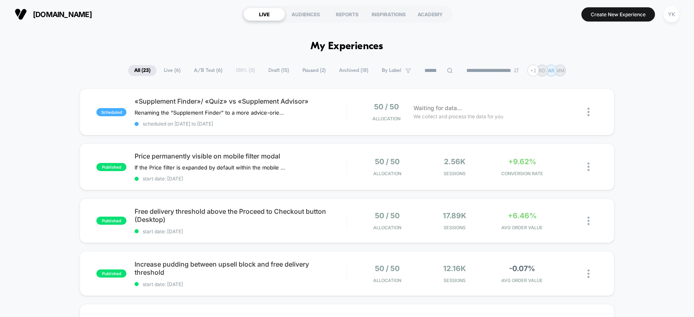 This screenshot has width=694, height=317. What do you see at coordinates (240, 215) in the screenshot?
I see `span: Free delivery threshold above the Proceed to Checkout button (Desktop)` at bounding box center [240, 215].